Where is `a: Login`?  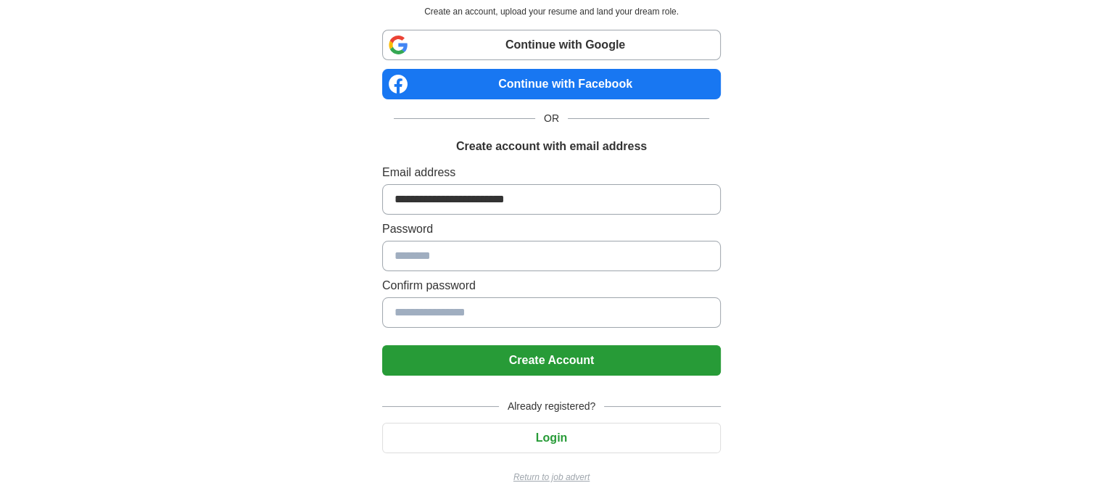
a: Login is located at coordinates (551, 437).